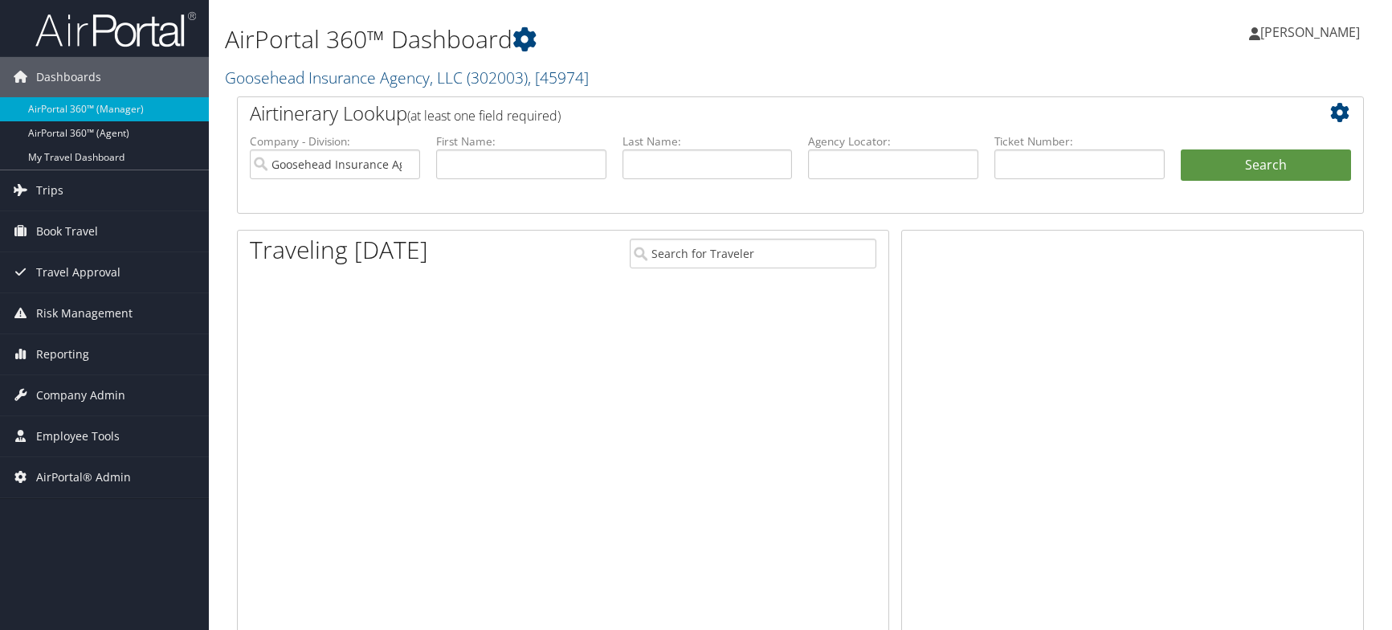  I want to click on span: , [ 45974 ], so click(558, 77).